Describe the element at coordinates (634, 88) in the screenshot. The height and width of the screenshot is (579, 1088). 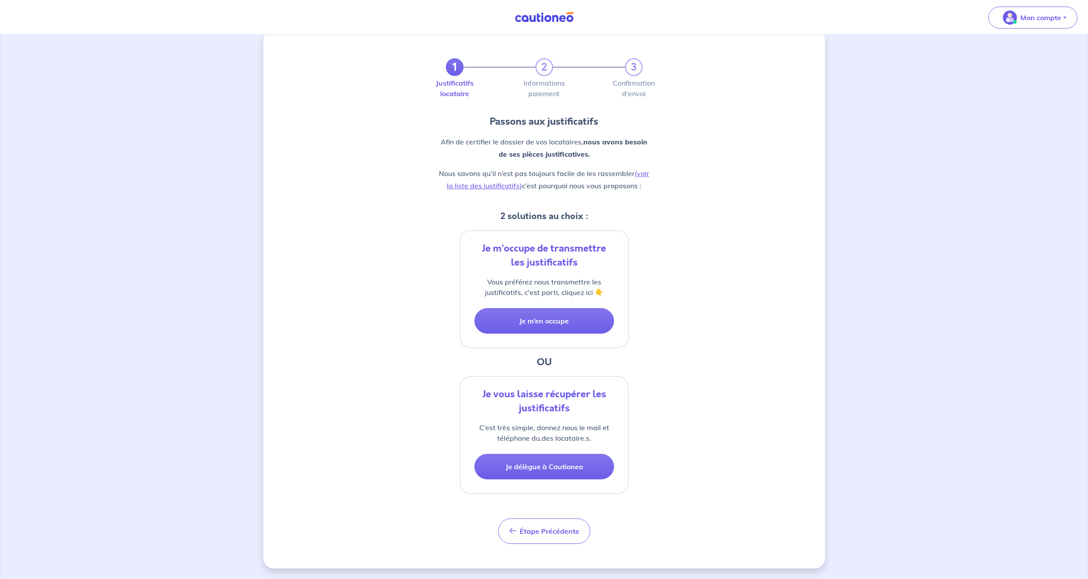
I see `label: Confirmation d'envoi` at that location.